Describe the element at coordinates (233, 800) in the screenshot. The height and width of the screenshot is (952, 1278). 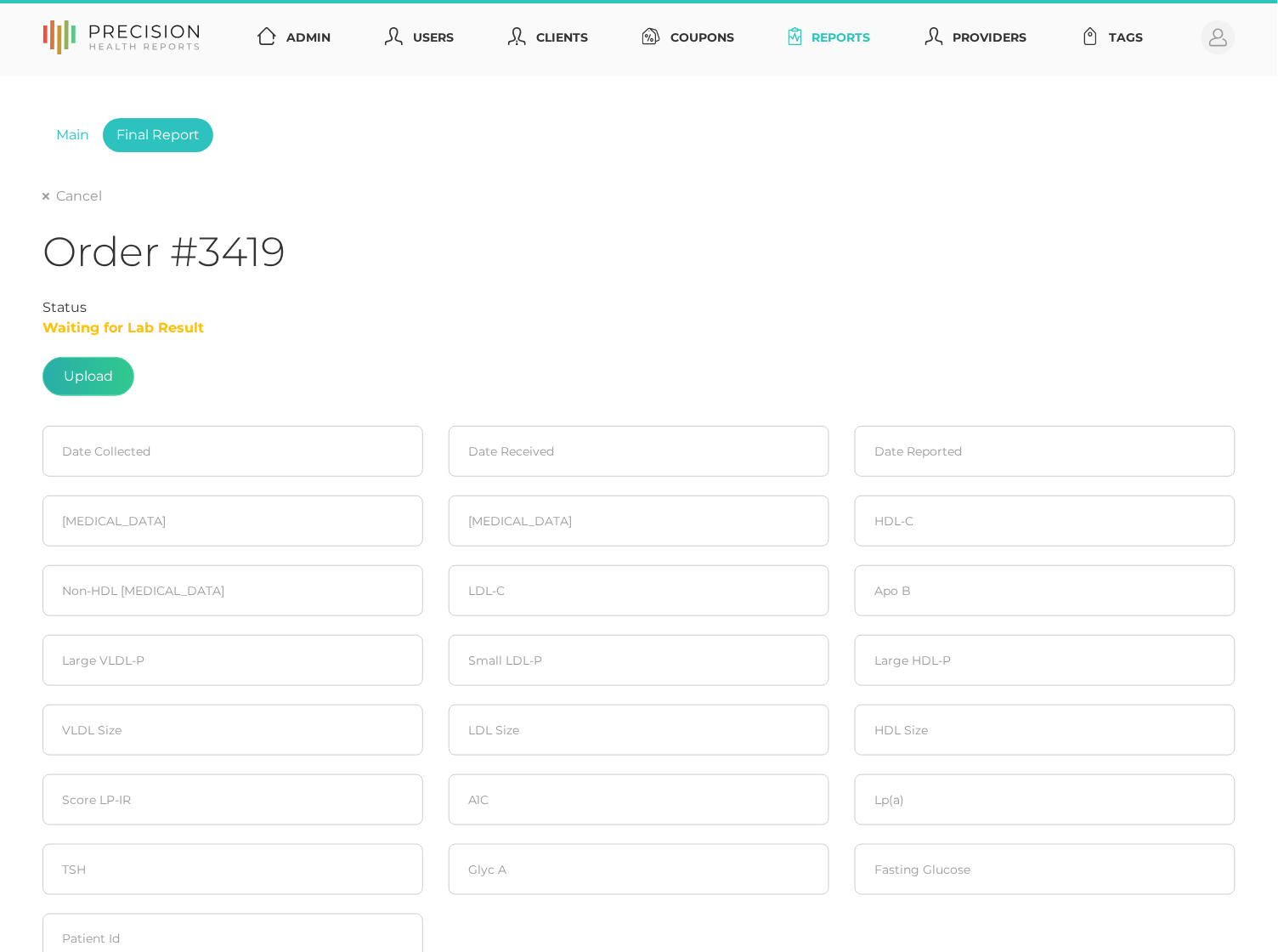
I see `input: Score LP-IR` at that location.